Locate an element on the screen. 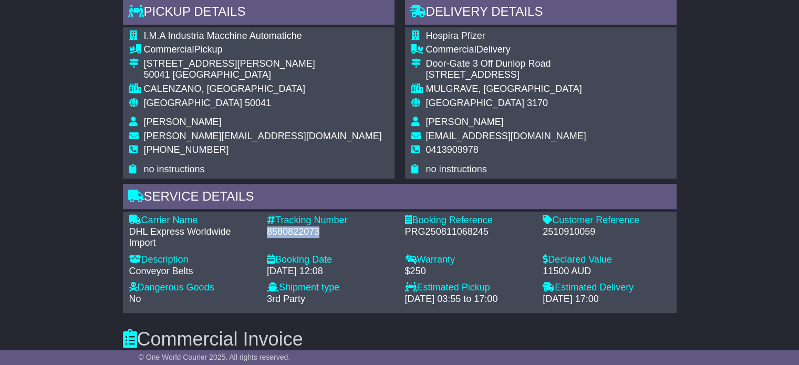 Image resolution: width=799 pixels, height=365 pixels. div: Conveyor Belts is located at coordinates (193, 272).